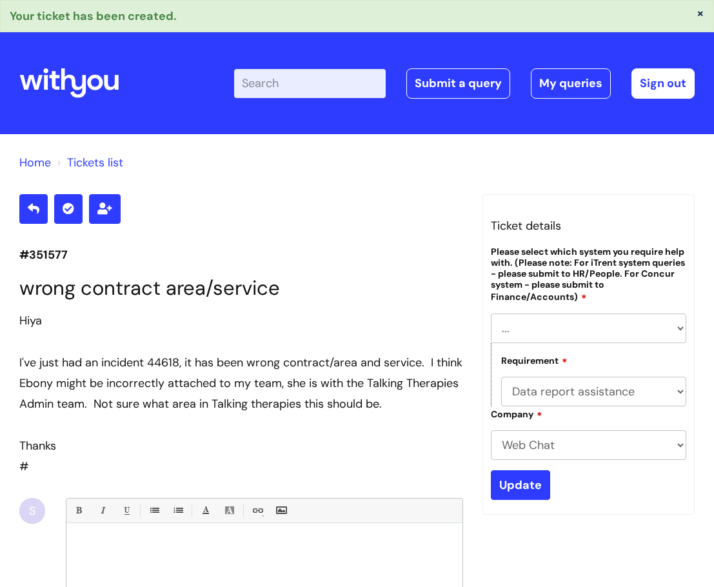 The image size is (714, 587). What do you see at coordinates (102, 510) in the screenshot?
I see `a: Italic (Ctrl-I)` at bounding box center [102, 510].